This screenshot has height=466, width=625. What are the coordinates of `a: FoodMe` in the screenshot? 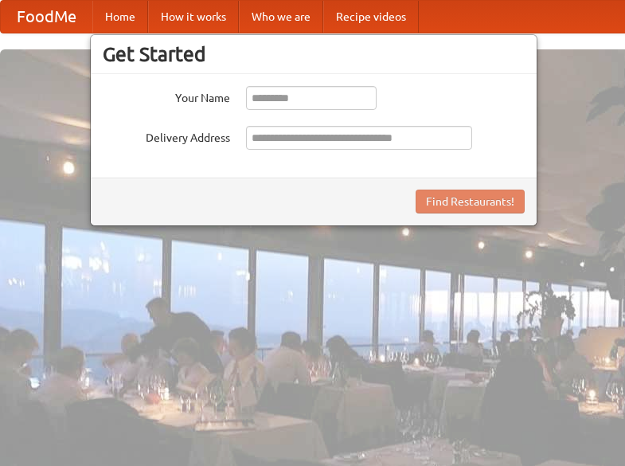 It's located at (46, 17).